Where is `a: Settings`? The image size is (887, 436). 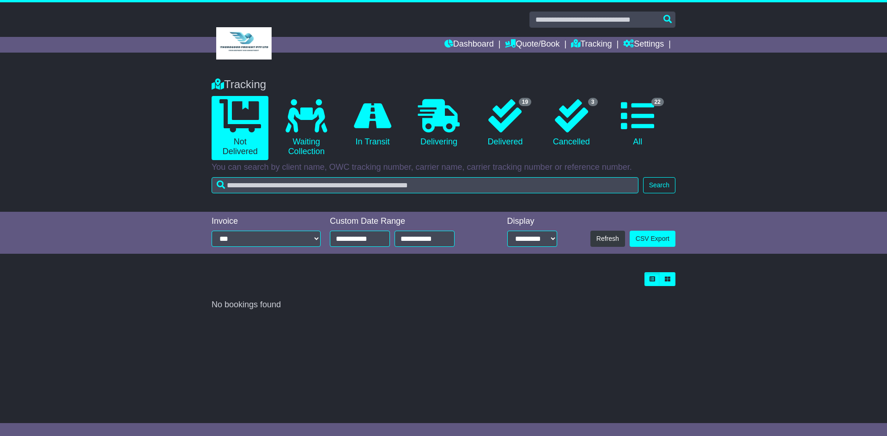
a: Settings is located at coordinates (643, 45).